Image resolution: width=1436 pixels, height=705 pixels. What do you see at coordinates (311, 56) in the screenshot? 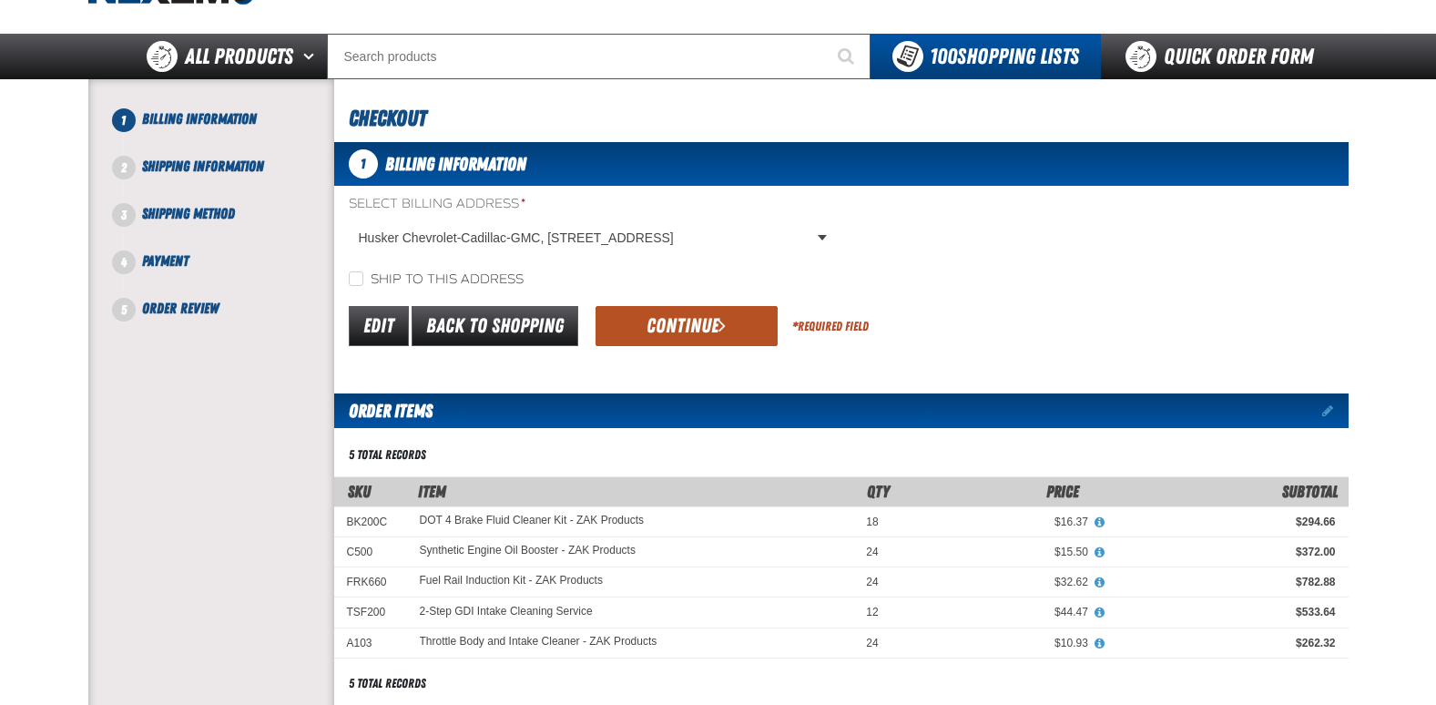
I see `button: Open All Products pages` at bounding box center [311, 56].